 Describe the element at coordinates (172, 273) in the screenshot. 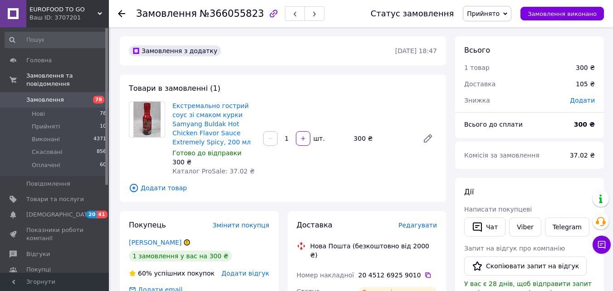

I see `div: успішних покупок` at that location.